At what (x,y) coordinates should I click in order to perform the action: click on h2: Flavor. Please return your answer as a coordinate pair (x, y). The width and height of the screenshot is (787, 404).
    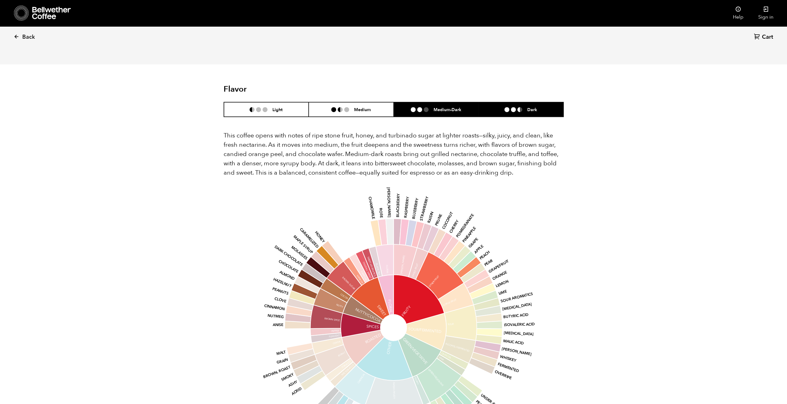
    Looking at the image, I should click on (280, 89).